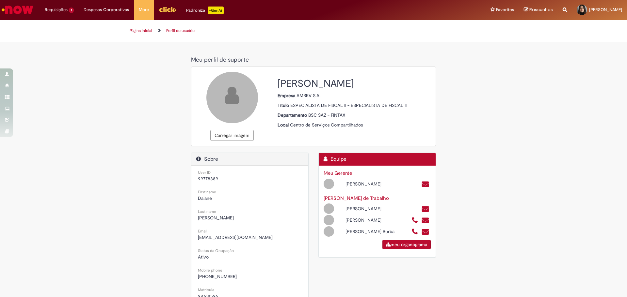 The height and width of the screenshot is (297, 627). What do you see at coordinates (220, 60) in the screenshot?
I see `span: Meu perfil de suporte` at bounding box center [220, 60].